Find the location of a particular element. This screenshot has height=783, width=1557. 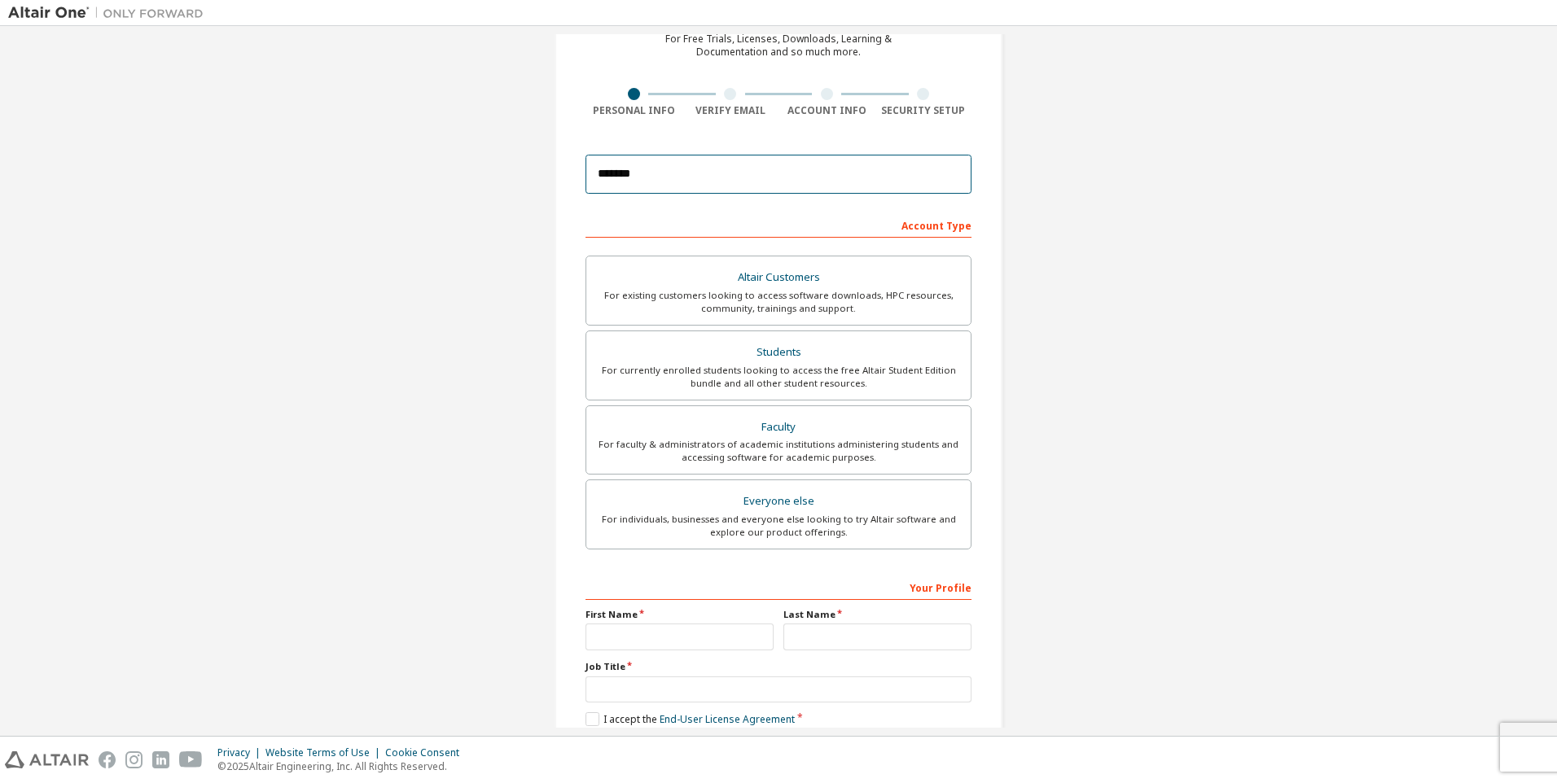

div: Your Profile is located at coordinates (778, 587).